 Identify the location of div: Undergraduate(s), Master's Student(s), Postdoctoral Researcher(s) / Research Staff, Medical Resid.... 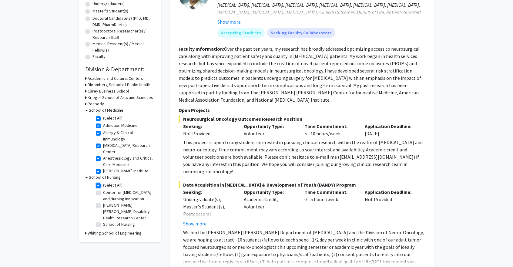
(209, 221).